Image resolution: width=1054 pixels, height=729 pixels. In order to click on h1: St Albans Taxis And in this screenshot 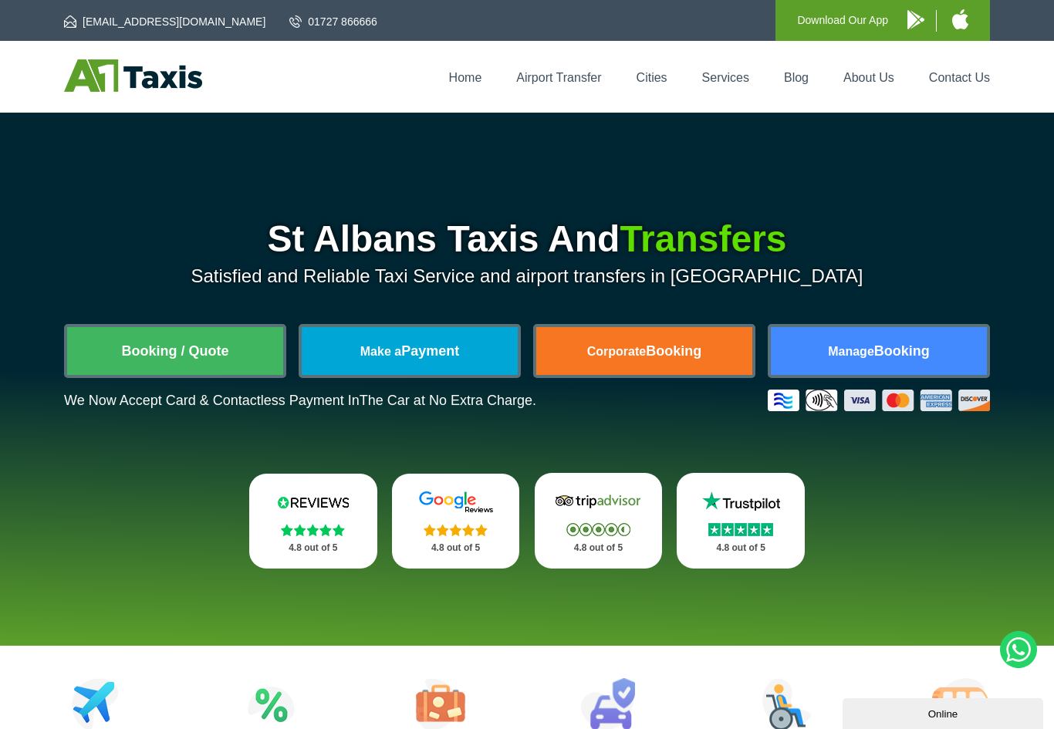, I will do `click(527, 239)`.